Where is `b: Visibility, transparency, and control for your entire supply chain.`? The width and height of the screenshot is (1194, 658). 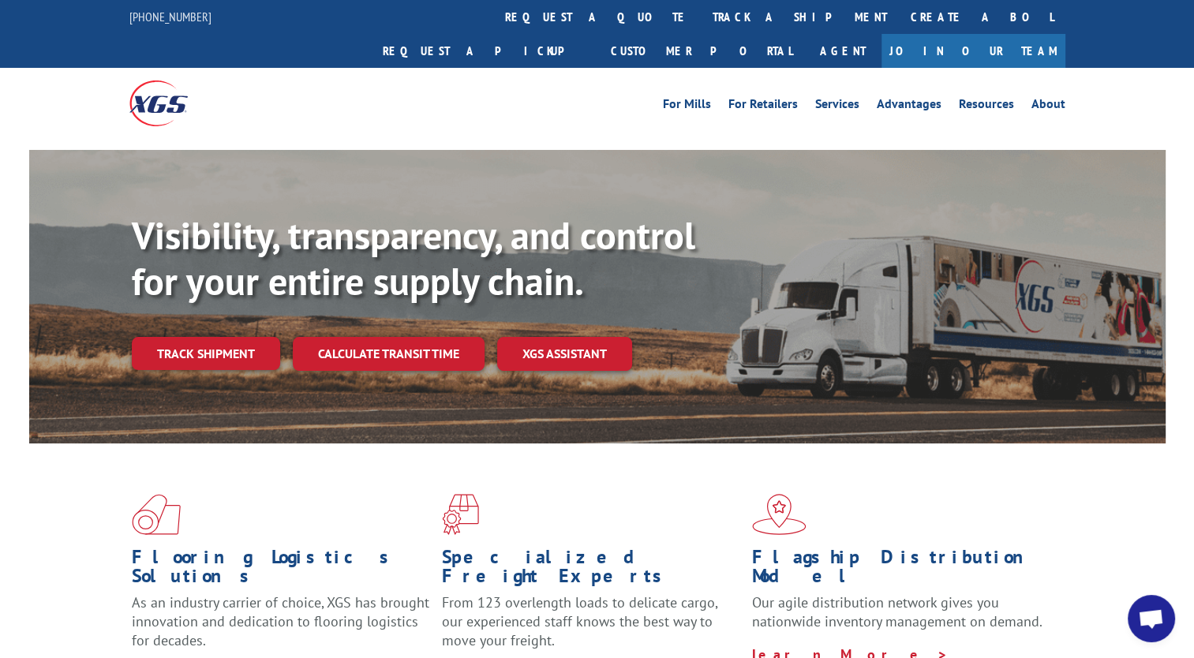
b: Visibility, transparency, and control for your entire supply chain. is located at coordinates (414, 258).